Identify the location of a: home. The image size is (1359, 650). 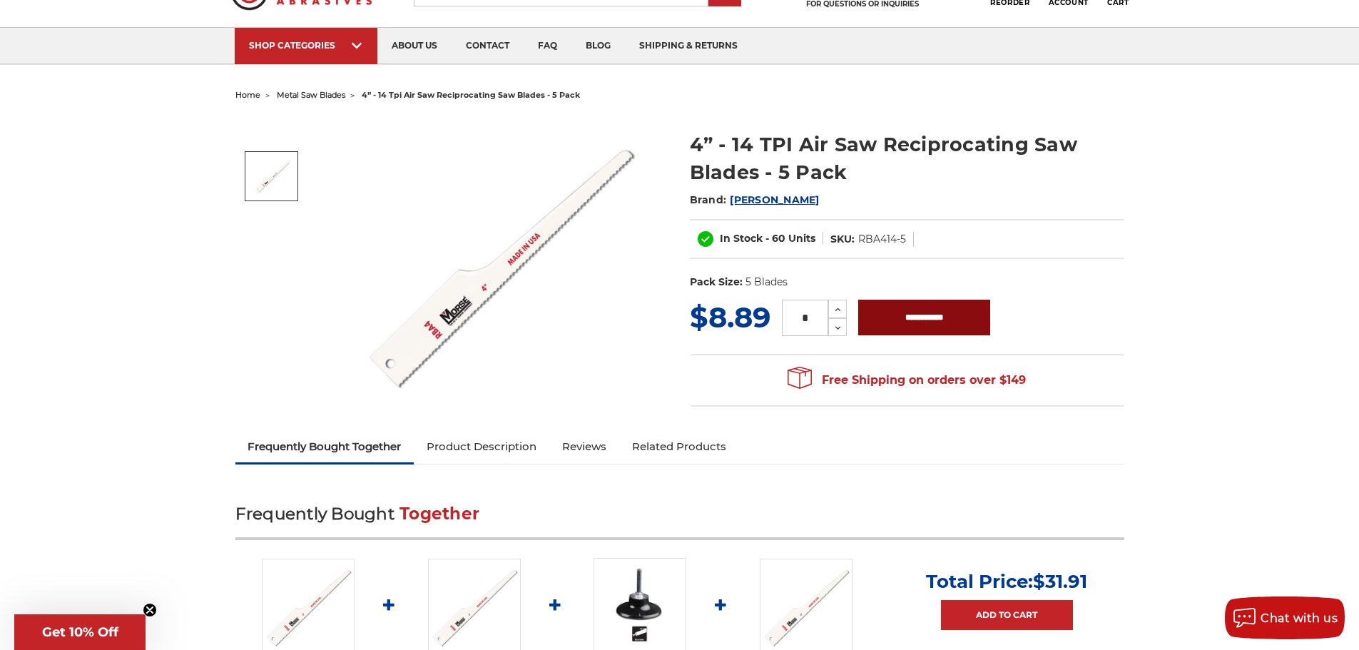
(248, 95).